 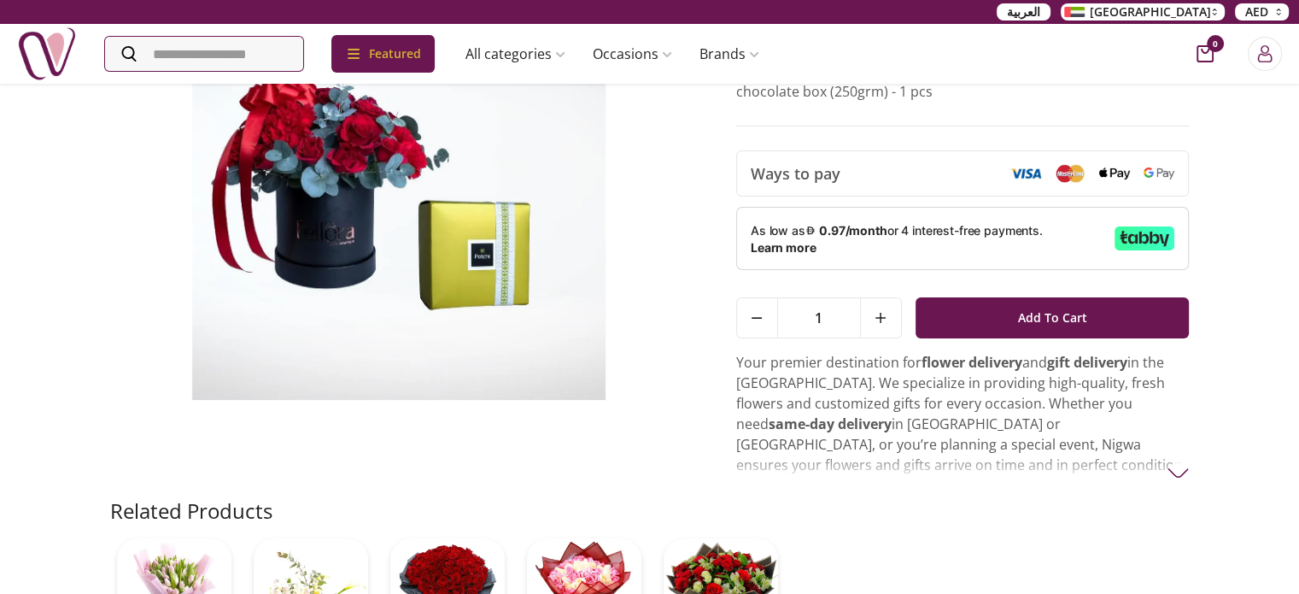 I want to click on a: Brands, so click(x=730, y=54).